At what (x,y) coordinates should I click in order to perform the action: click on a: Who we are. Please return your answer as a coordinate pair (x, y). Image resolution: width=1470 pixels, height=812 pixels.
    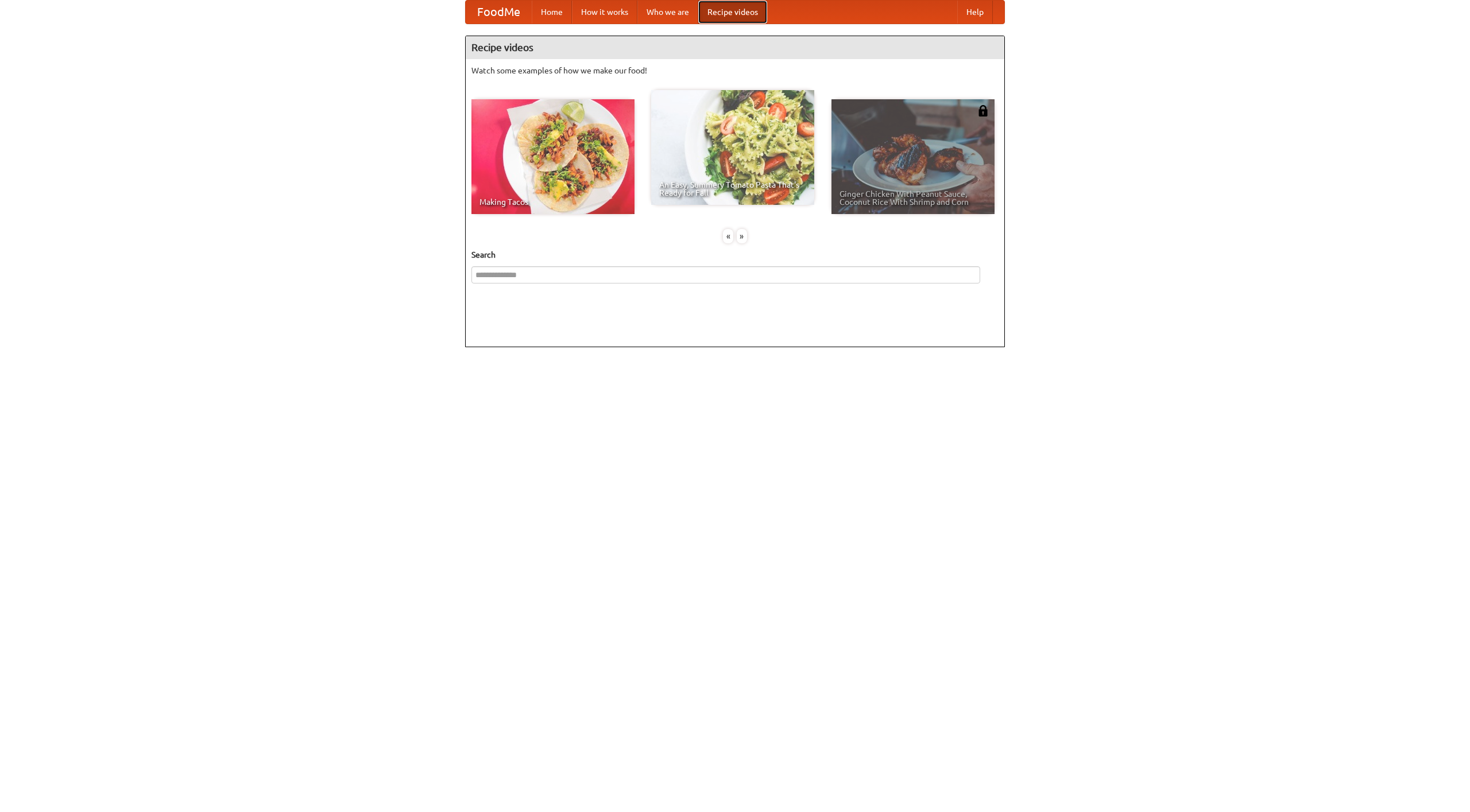
    Looking at the image, I should click on (667, 12).